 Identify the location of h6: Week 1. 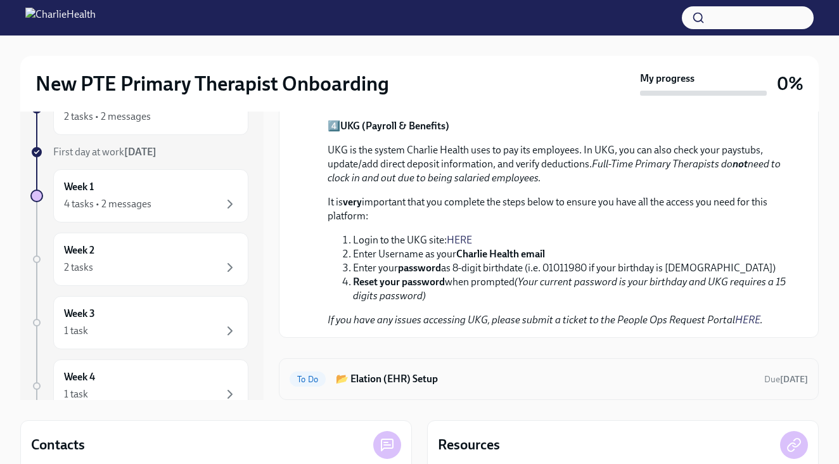
(79, 187).